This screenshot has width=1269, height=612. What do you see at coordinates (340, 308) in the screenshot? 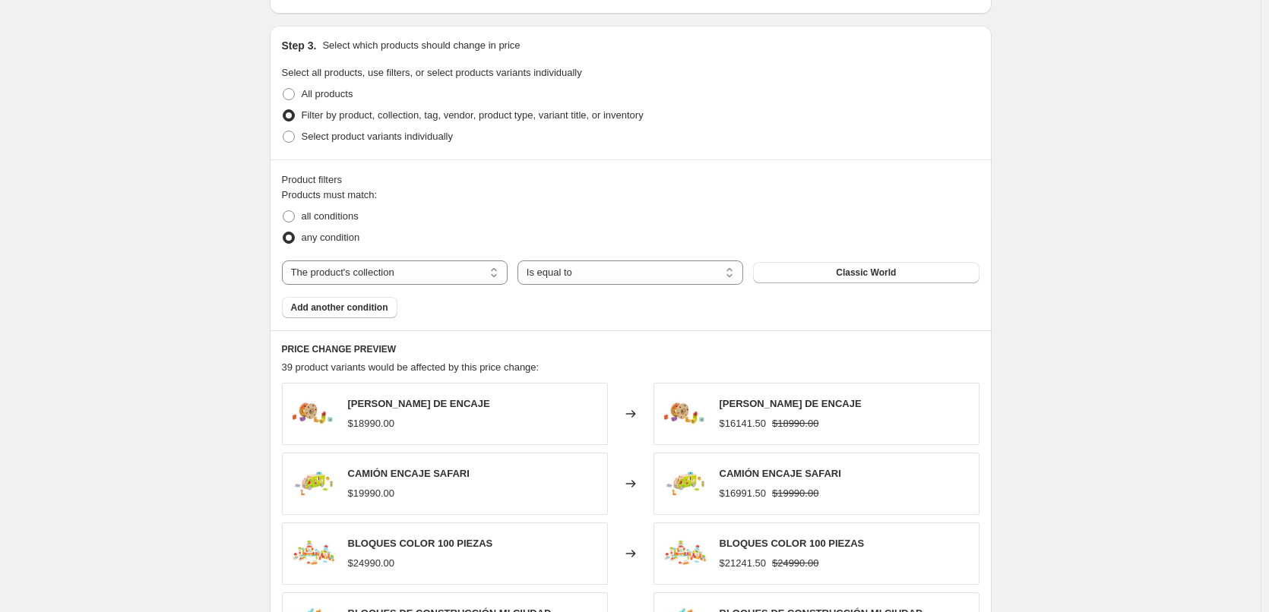
I see `button: Add another condition` at bounding box center [340, 308].